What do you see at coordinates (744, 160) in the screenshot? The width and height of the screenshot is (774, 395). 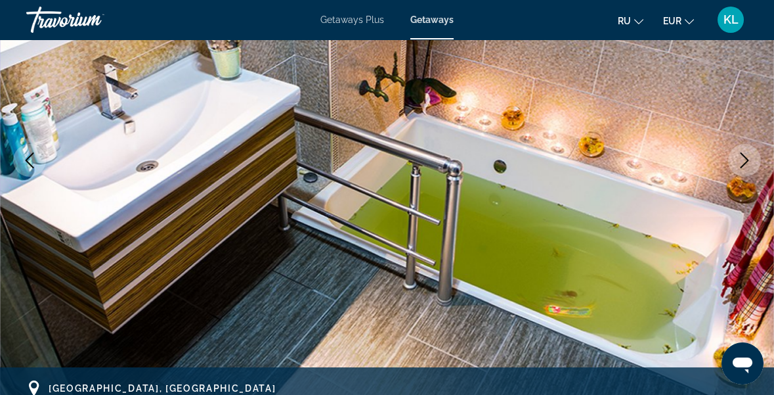 I see `button: Next image` at bounding box center [744, 160].